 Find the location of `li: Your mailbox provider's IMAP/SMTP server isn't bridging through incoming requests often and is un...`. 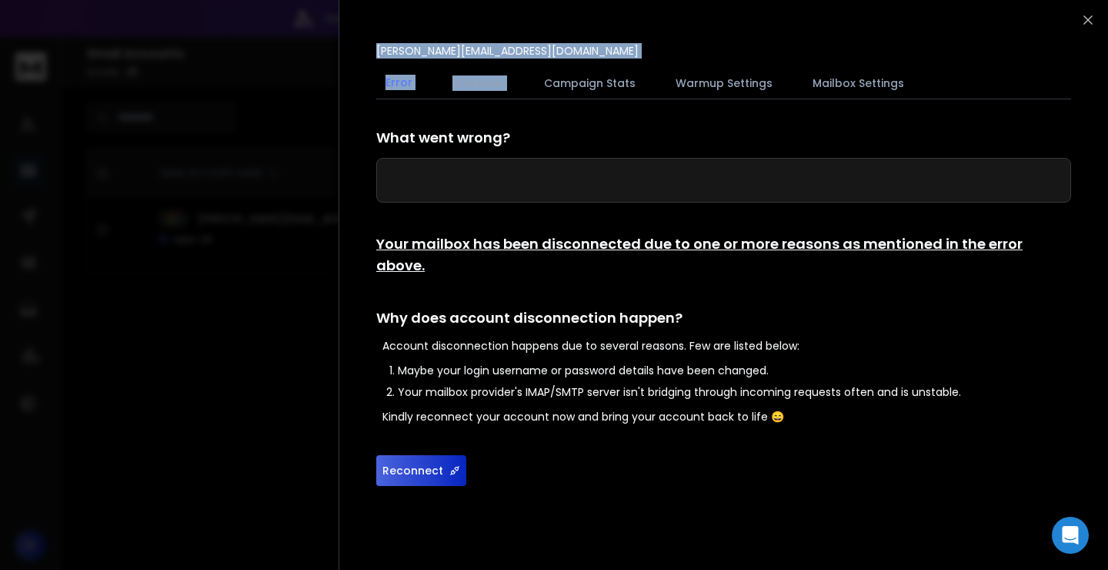

li: Your mailbox provider's IMAP/SMTP server isn't bridging through incoming requests often and is un... is located at coordinates (734, 392).